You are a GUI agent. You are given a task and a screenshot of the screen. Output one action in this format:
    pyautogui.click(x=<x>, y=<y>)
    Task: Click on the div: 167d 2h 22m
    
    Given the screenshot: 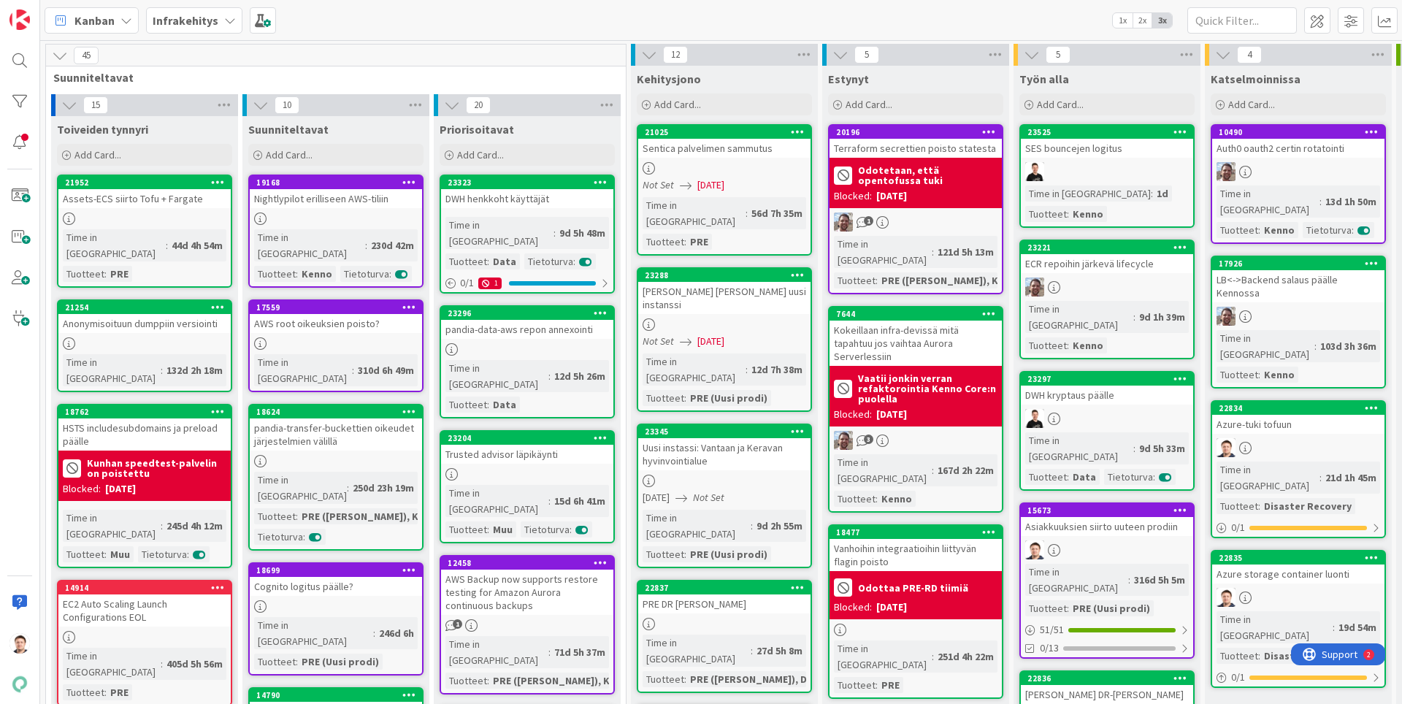 What is the action you would take?
    pyautogui.click(x=965, y=470)
    